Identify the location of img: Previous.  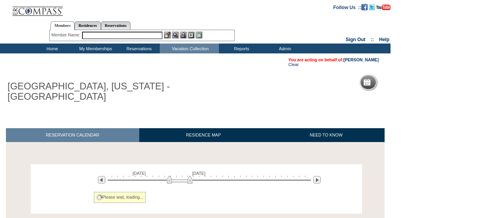
(101, 179).